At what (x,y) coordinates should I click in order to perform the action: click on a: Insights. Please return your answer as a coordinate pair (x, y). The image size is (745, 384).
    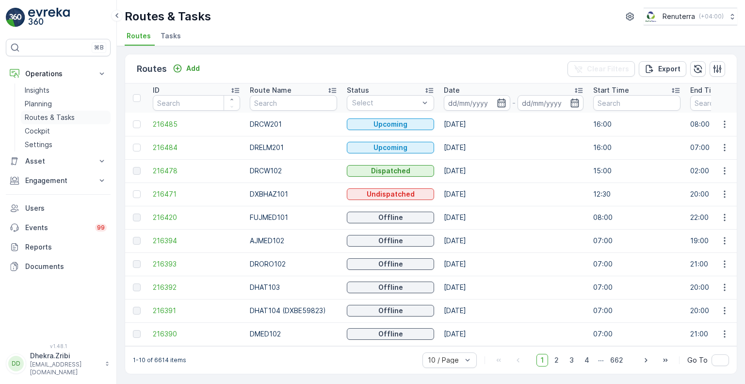
    Looking at the image, I should click on (65, 90).